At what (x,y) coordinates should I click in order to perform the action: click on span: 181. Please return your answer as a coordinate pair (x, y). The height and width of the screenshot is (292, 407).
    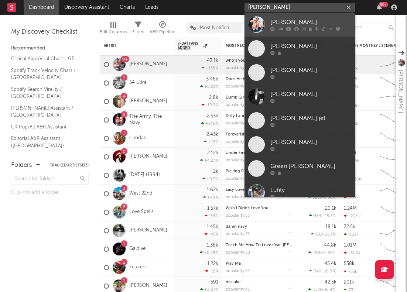
    Looking at the image, I should click on (319, 235).